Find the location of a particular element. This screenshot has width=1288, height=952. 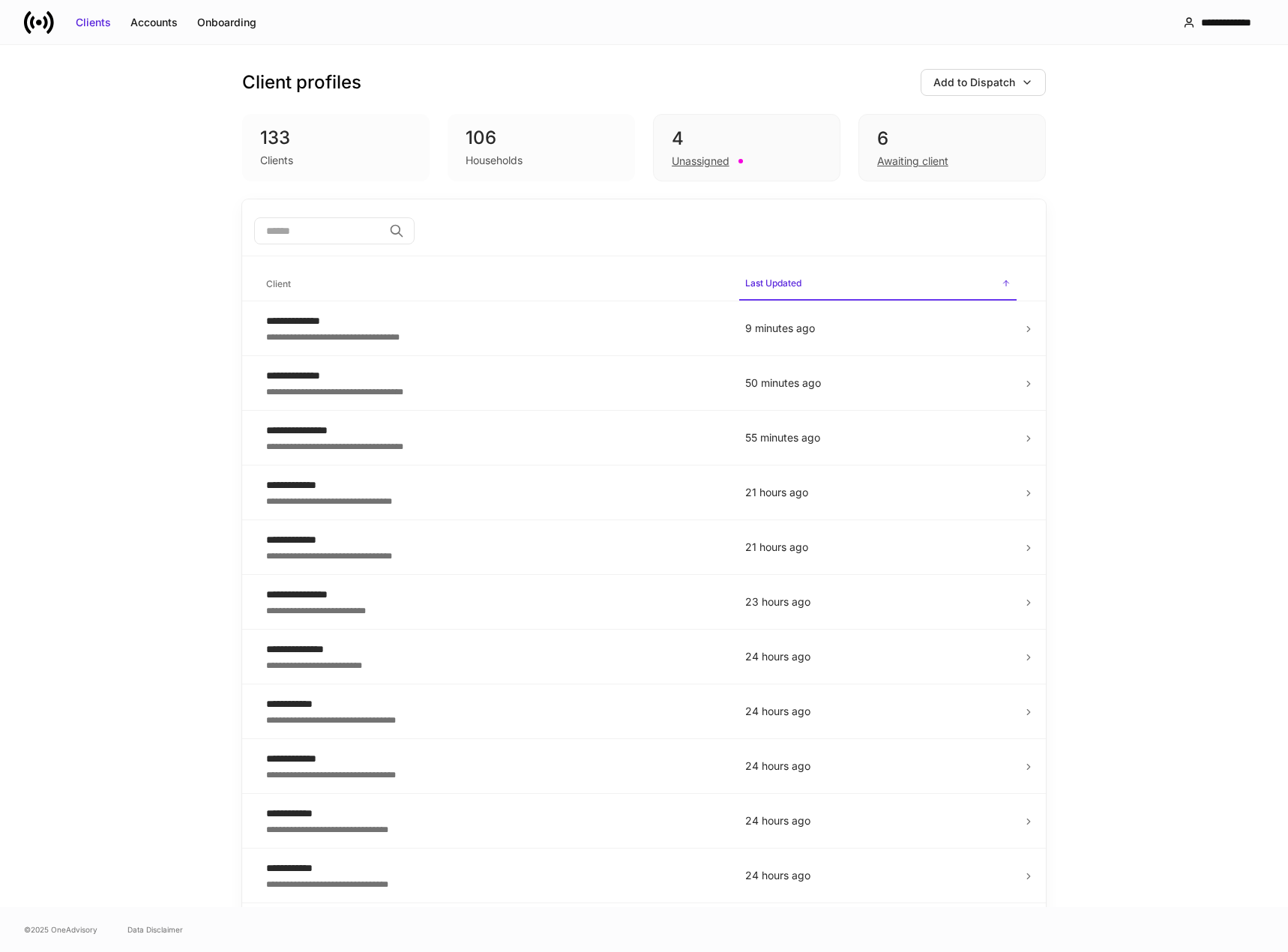

p: 23 hours ago is located at coordinates (878, 602).